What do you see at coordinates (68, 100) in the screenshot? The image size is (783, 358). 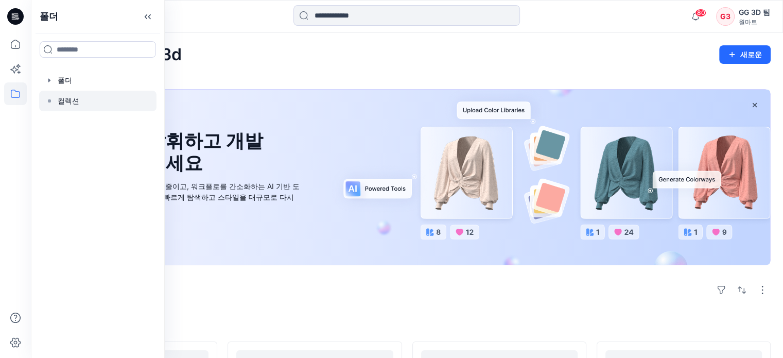 I see `font: 컬렉션` at bounding box center [68, 100].